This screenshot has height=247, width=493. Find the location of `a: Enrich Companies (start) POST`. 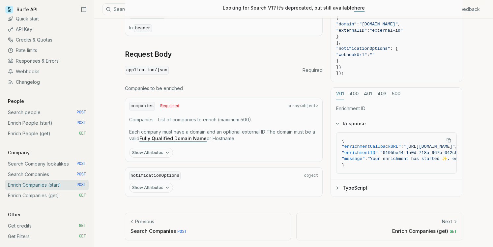

a: Enrich Companies (start) POST is located at coordinates (47, 185).